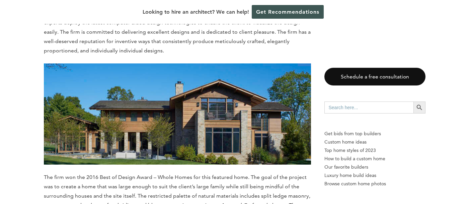 This screenshot has height=204, width=469. I want to click on a: Top home styles of 2023, so click(375, 151).